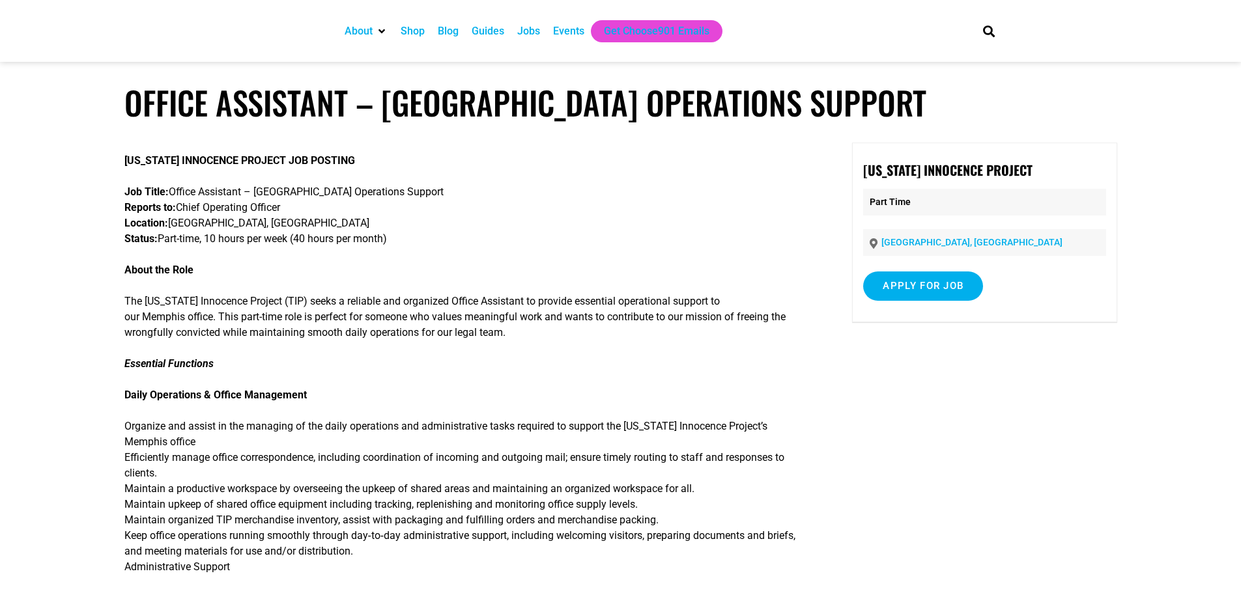 The image size is (1241, 593). Describe the element at coordinates (569, 31) in the screenshot. I see `div: Events` at that location.